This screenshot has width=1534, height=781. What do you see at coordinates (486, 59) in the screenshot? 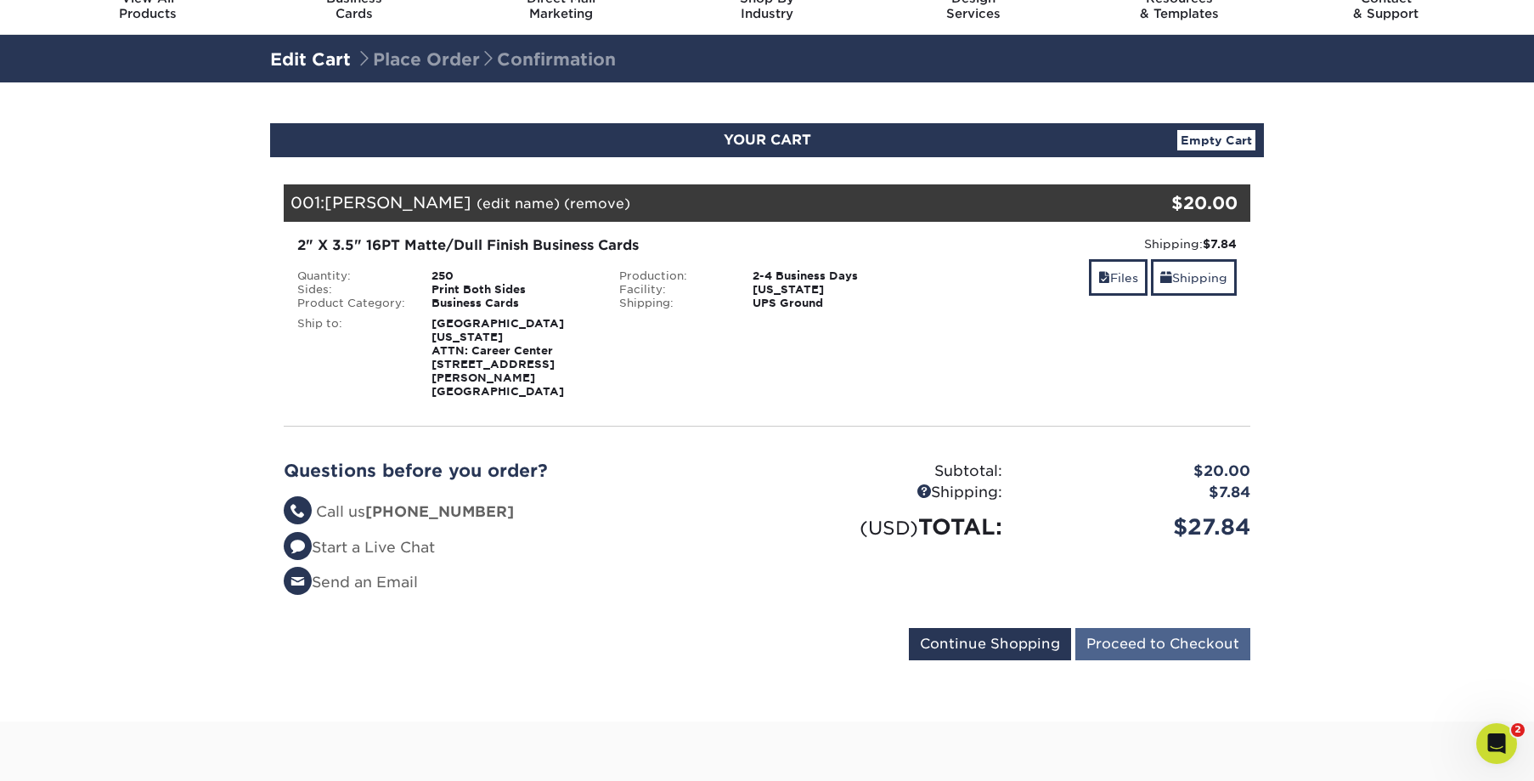
I see `span: Place Order Confirmation` at bounding box center [486, 59].